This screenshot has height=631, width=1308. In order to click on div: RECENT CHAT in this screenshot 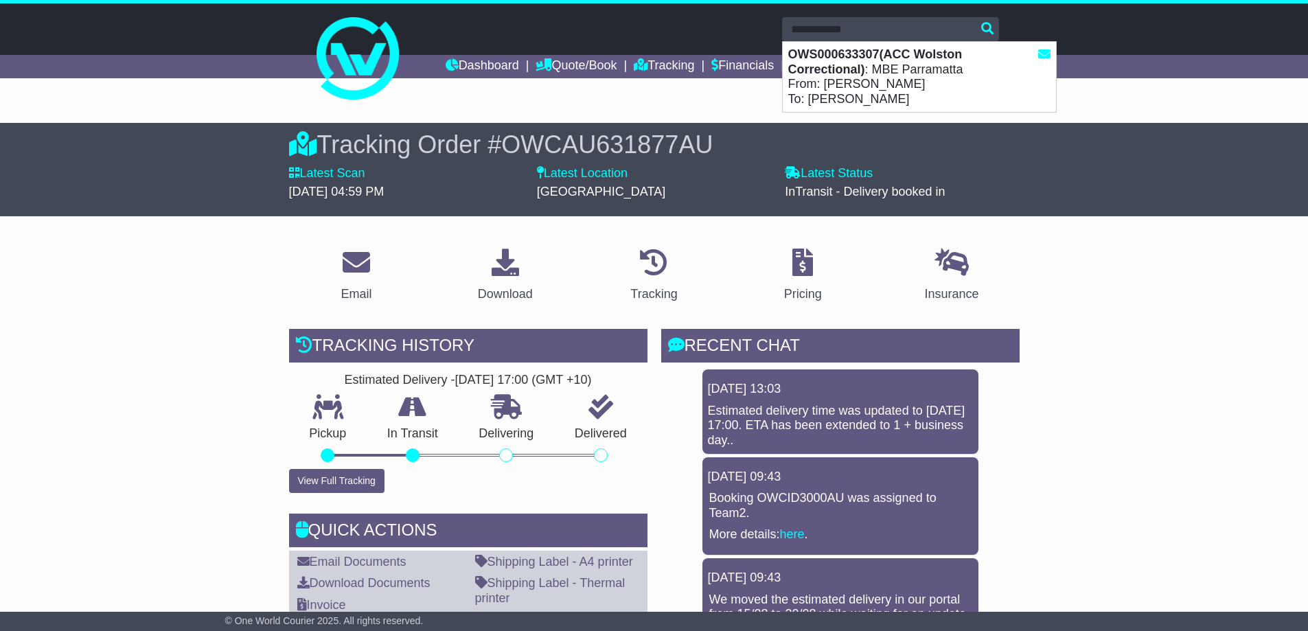, I will do `click(841, 348)`.